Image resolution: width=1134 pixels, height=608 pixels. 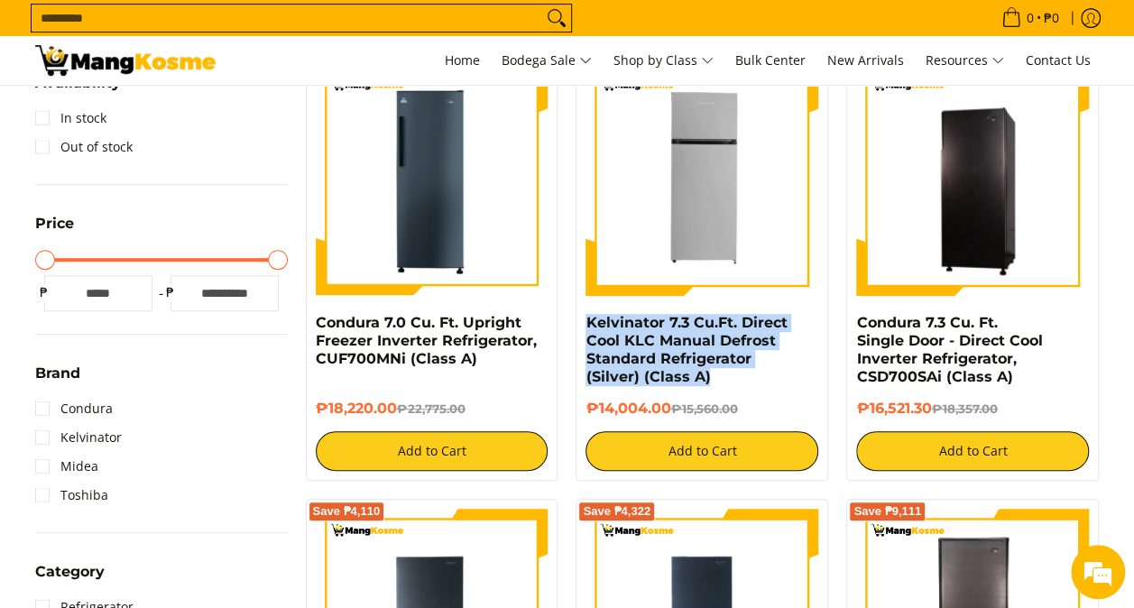 What do you see at coordinates (973, 180) in the screenshot?
I see `img: Condura 7.3 Cu. Ft. Single Door - Direct Cool Inverter Refrigerator, CSD700SAi (Class A)` at bounding box center [973, 180].